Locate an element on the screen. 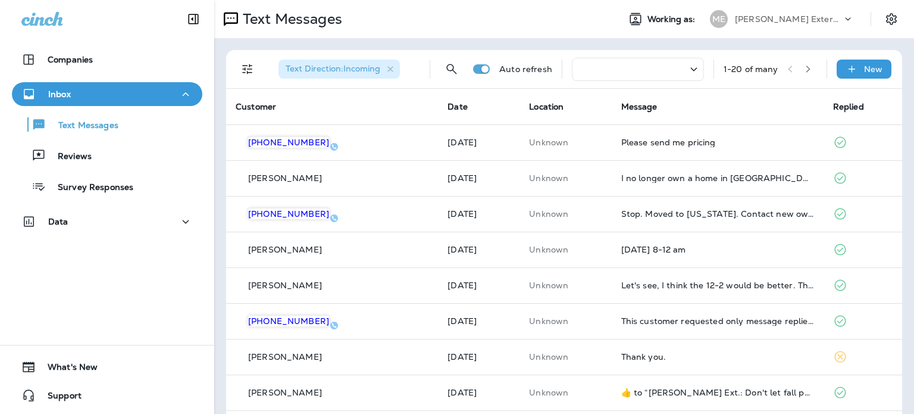  span: Working as: is located at coordinates (673, 19).